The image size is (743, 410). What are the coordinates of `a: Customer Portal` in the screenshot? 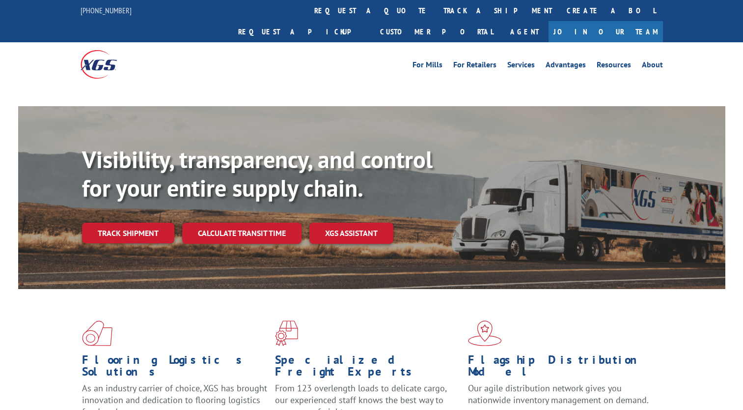 It's located at (437, 31).